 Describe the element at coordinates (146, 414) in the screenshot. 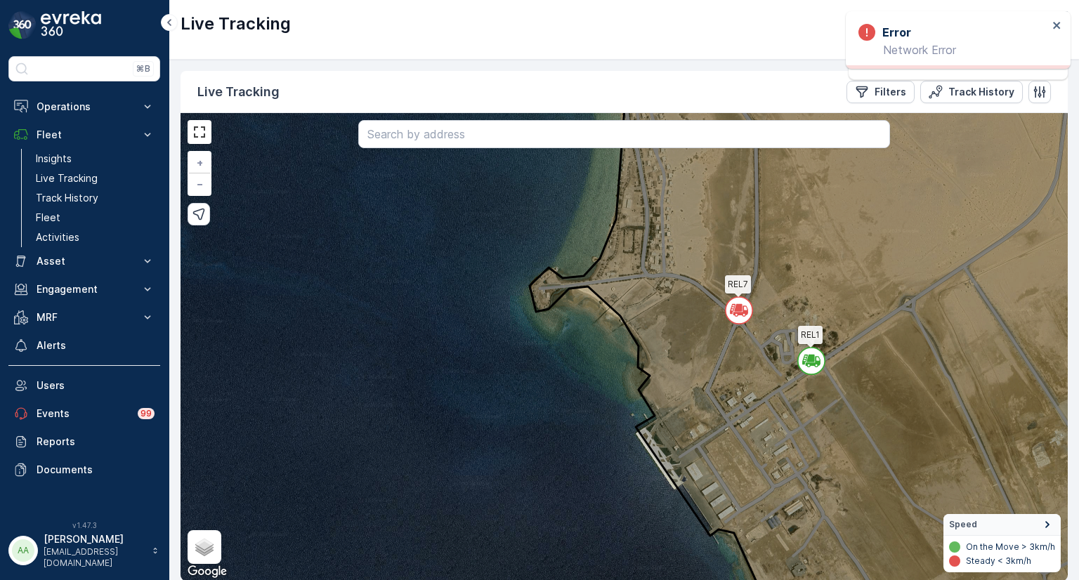

I see `p: 99` at that location.